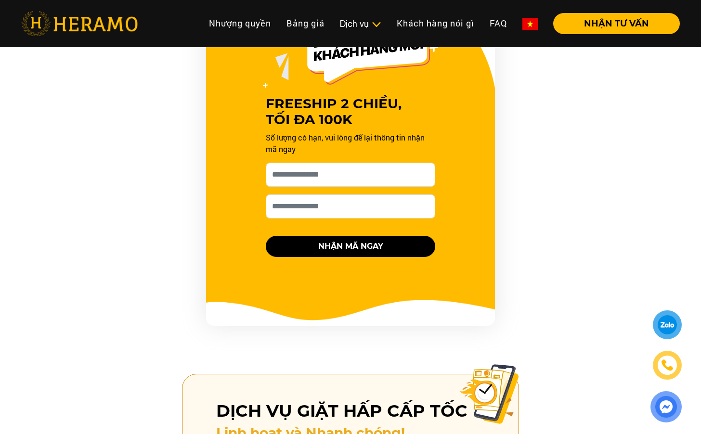 Image resolution: width=701 pixels, height=434 pixels. I want to click on a: Bảng giá, so click(305, 23).